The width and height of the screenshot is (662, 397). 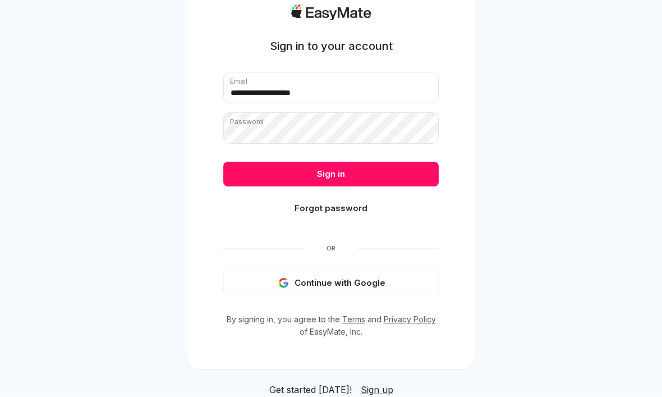 I want to click on h1: Sign in to your account, so click(x=331, y=47).